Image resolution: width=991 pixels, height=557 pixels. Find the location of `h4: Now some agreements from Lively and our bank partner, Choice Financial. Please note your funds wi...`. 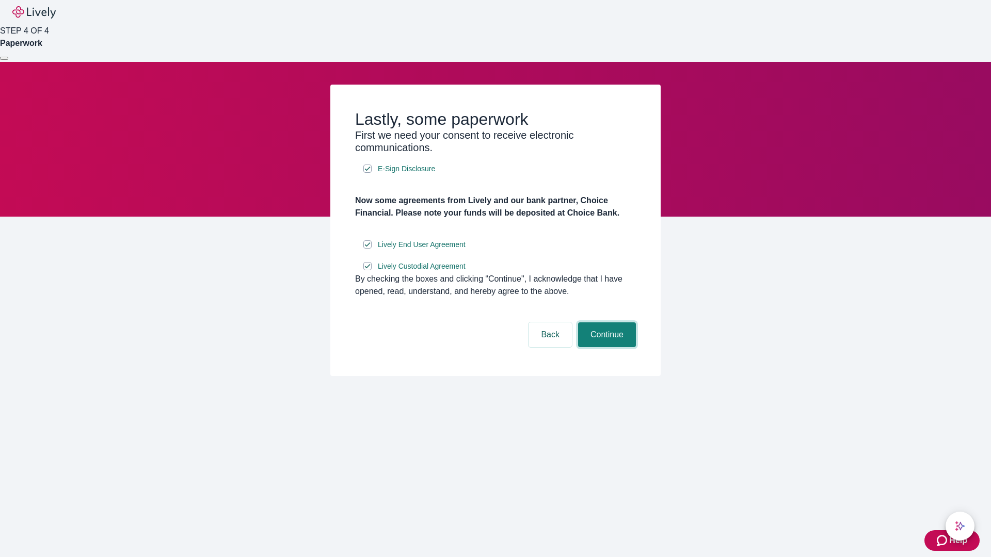

h4: Now some agreements from Lively and our bank partner, Choice Financial. Please note your funds wi... is located at coordinates (496, 207).